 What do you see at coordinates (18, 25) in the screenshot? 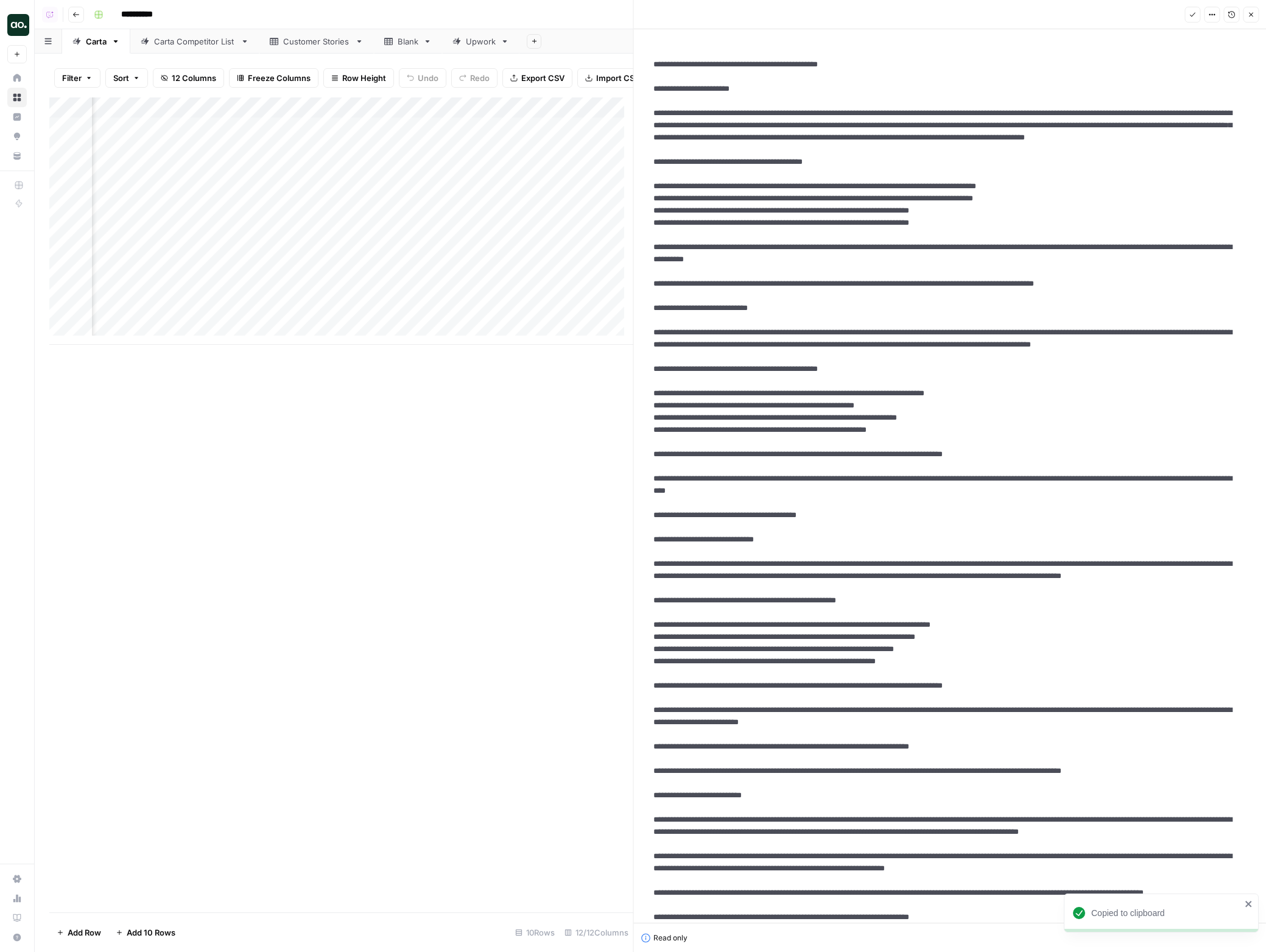
I see `img: AirOps Builders Logo` at bounding box center [18, 25].